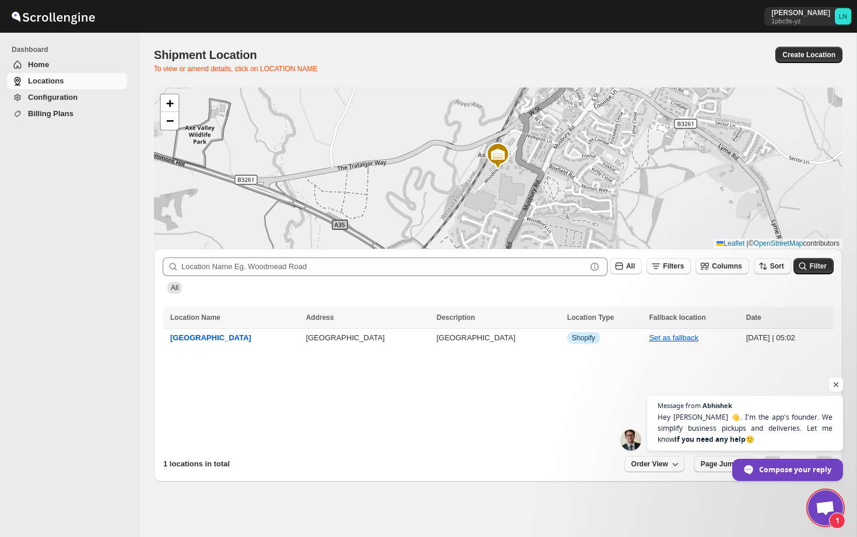 This screenshot has width=857, height=537. I want to click on a: Configuration, so click(67, 97).